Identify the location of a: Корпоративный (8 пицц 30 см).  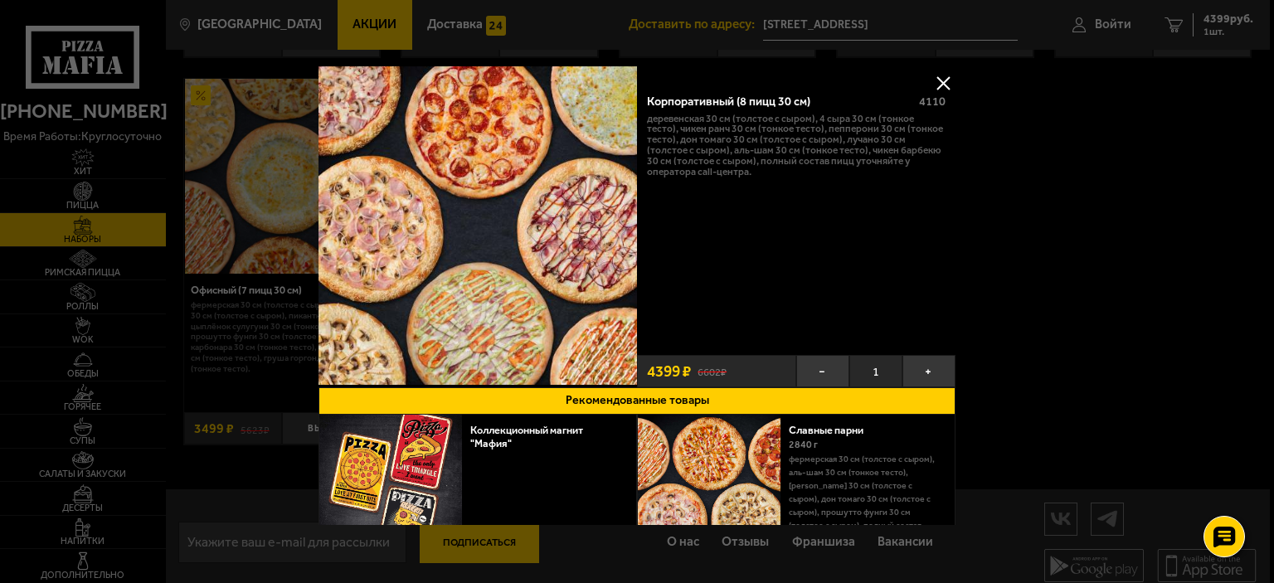
(478, 226).